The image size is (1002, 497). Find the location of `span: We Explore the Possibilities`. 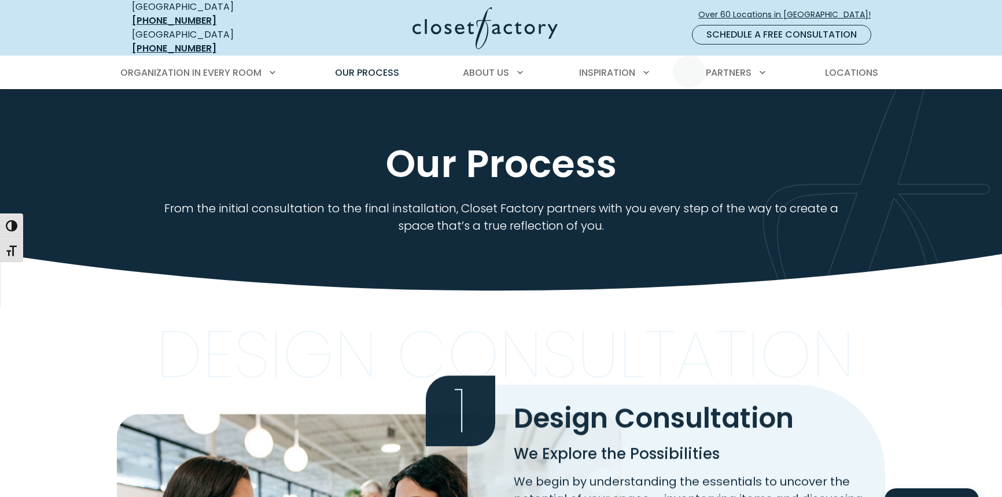

span: We Explore the Possibilities is located at coordinates (617, 454).